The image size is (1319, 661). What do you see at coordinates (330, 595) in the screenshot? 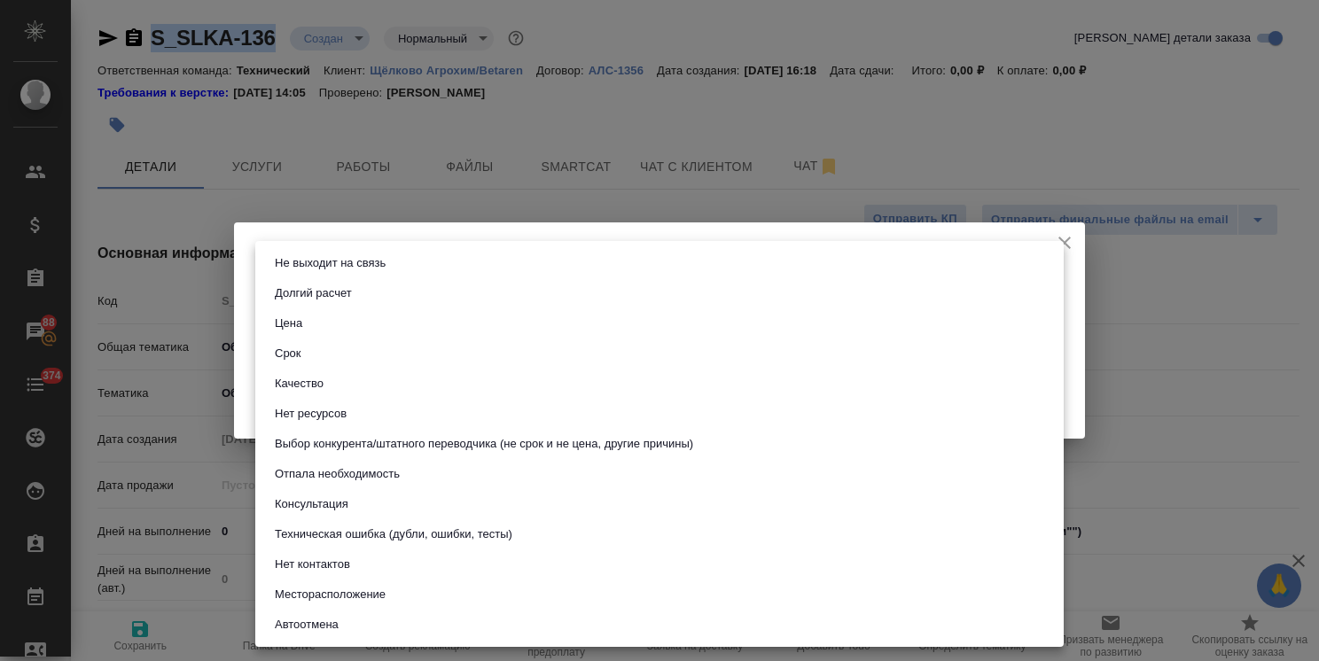
I see `button: Месторасположение` at bounding box center [330, 595].